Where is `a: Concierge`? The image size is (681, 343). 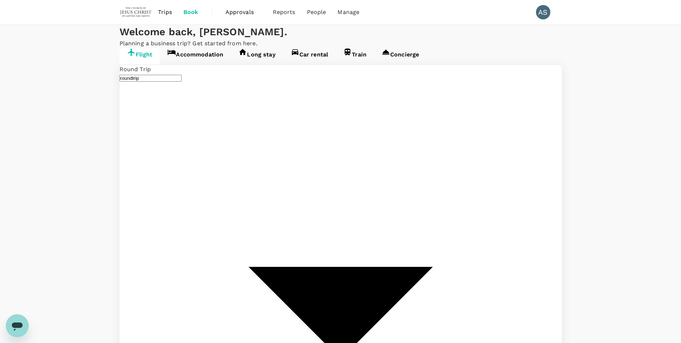
a: Concierge is located at coordinates (401, 56).